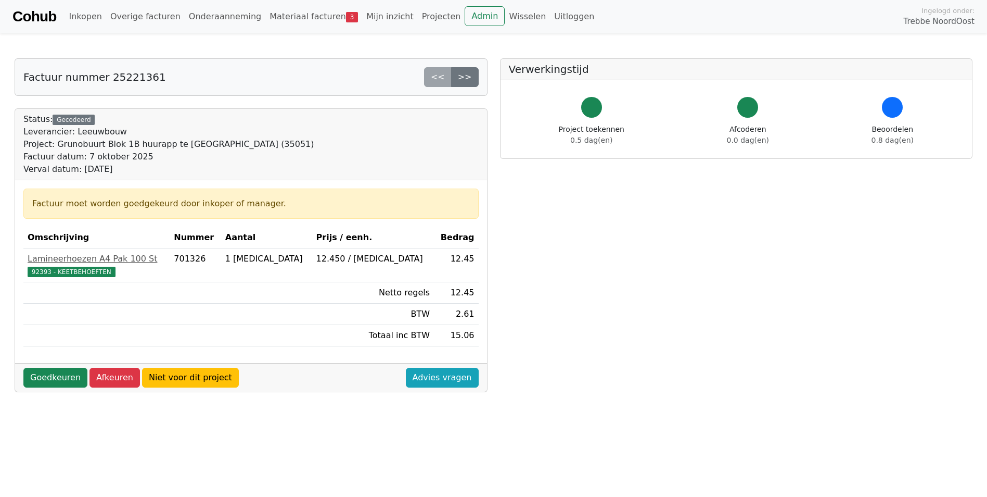 This screenshot has height=497, width=987. Describe the element at coordinates (251, 204) in the screenshot. I see `div: Factuur moet worden goedgekeurd door inkoper of manager.` at that location.